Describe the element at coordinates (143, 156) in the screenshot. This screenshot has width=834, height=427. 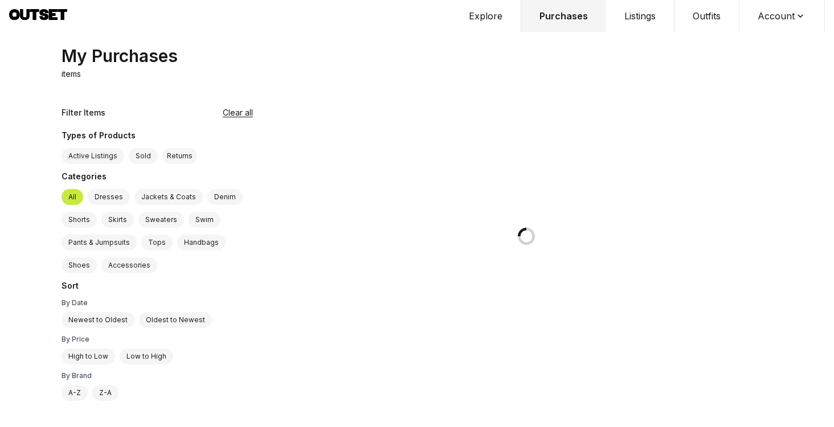
I see `label: Sold` at that location.